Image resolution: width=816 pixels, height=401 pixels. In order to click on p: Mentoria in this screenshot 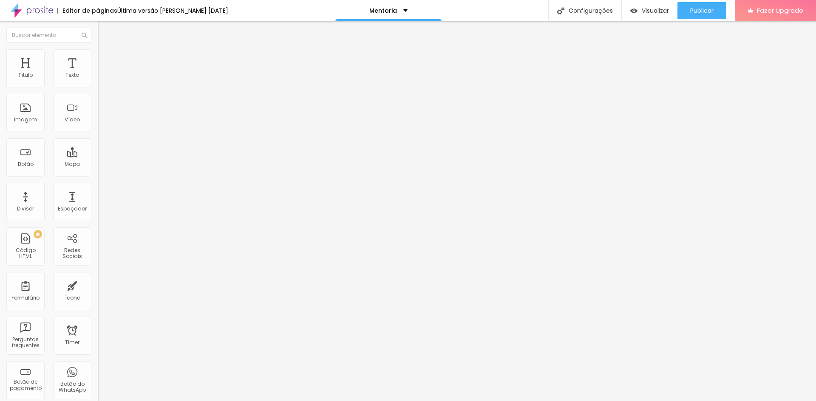, I will do `click(383, 11)`.